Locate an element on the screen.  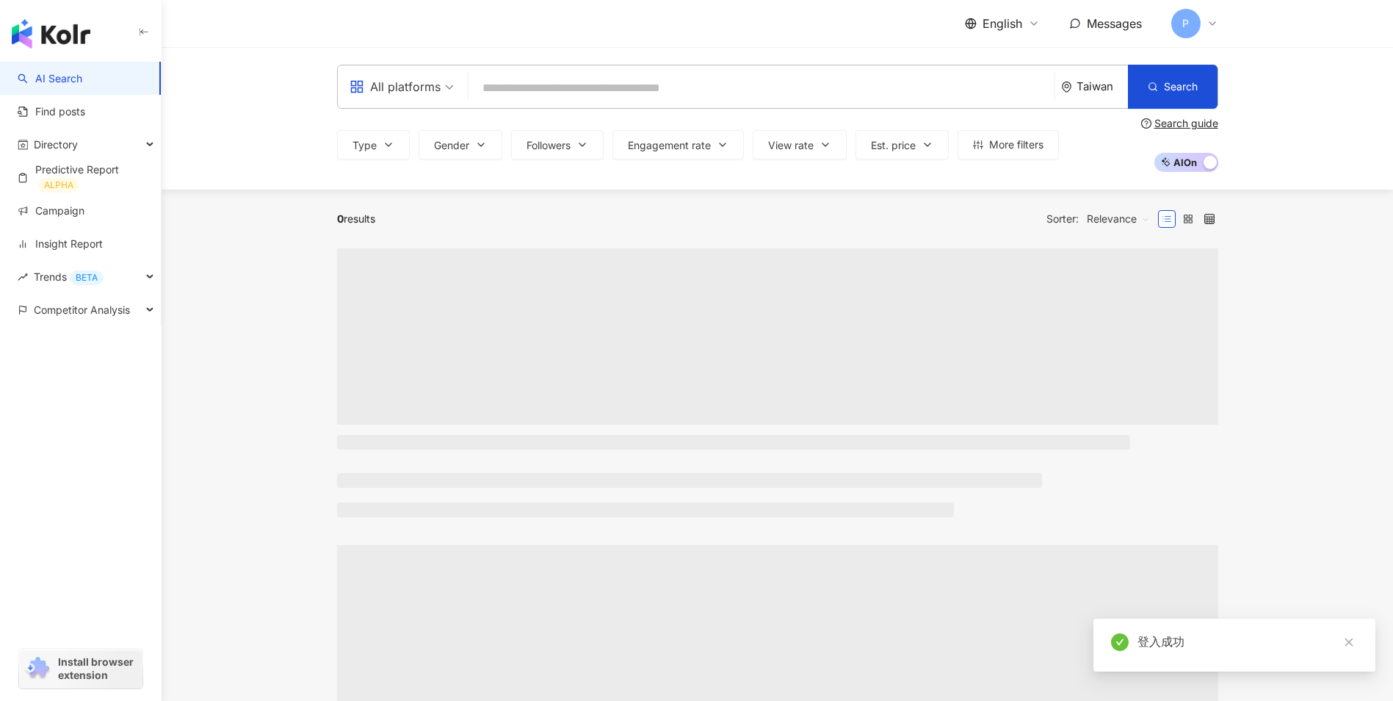
a: Insight Report is located at coordinates (60, 244).